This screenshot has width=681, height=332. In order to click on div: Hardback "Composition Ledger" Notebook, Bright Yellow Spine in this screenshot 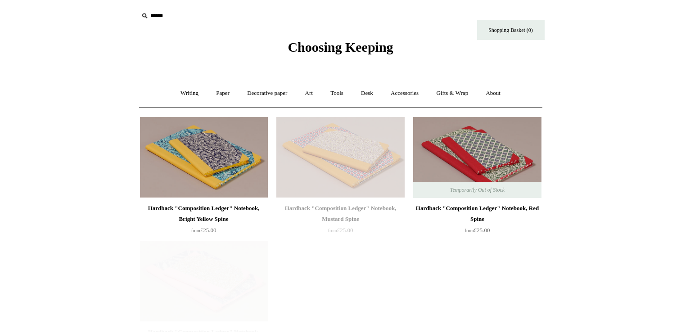, I will do `click(204, 214)`.